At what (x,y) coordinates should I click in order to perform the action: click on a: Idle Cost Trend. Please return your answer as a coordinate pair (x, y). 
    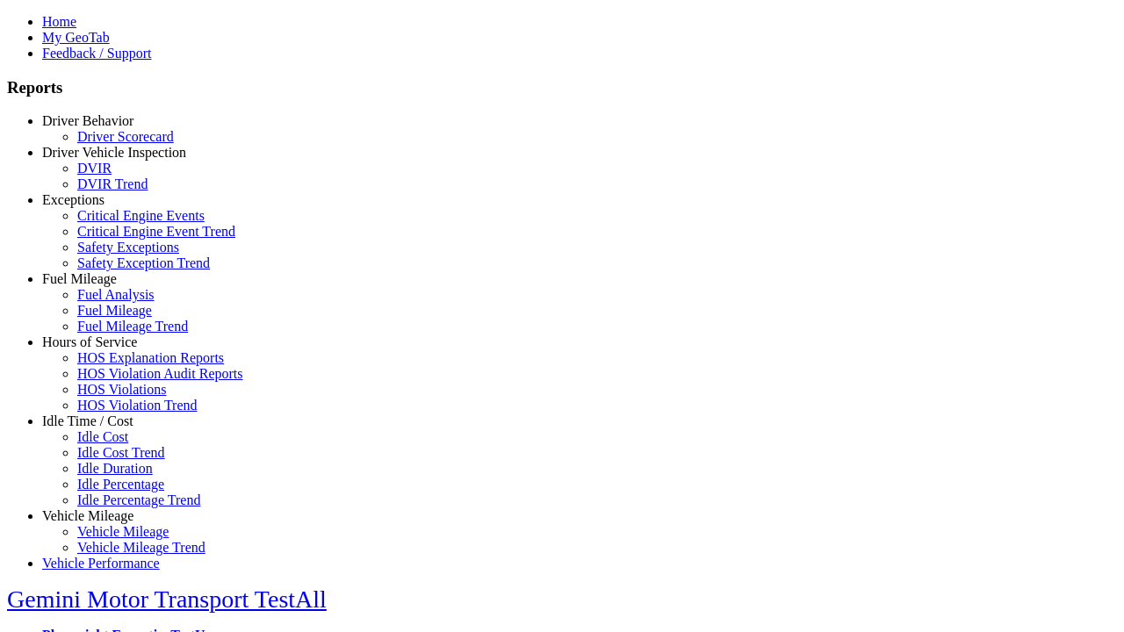
    Looking at the image, I should click on (121, 452).